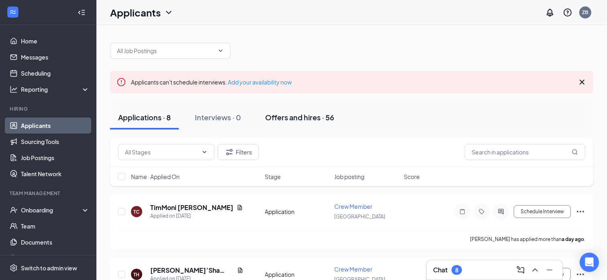  Describe the element at coordinates (525, 152) in the screenshot. I see `input: Search in applications` at that location.